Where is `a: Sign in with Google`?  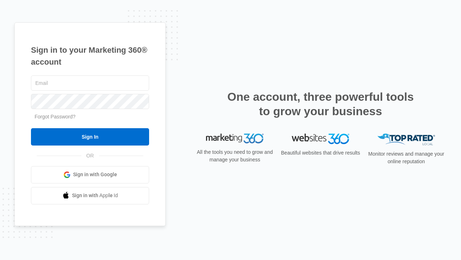
a: Sign in with Google is located at coordinates (90, 174).